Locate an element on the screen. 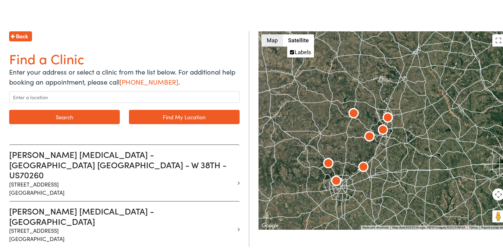 This screenshot has width=503, height=248. li: Labels is located at coordinates (300, 51).